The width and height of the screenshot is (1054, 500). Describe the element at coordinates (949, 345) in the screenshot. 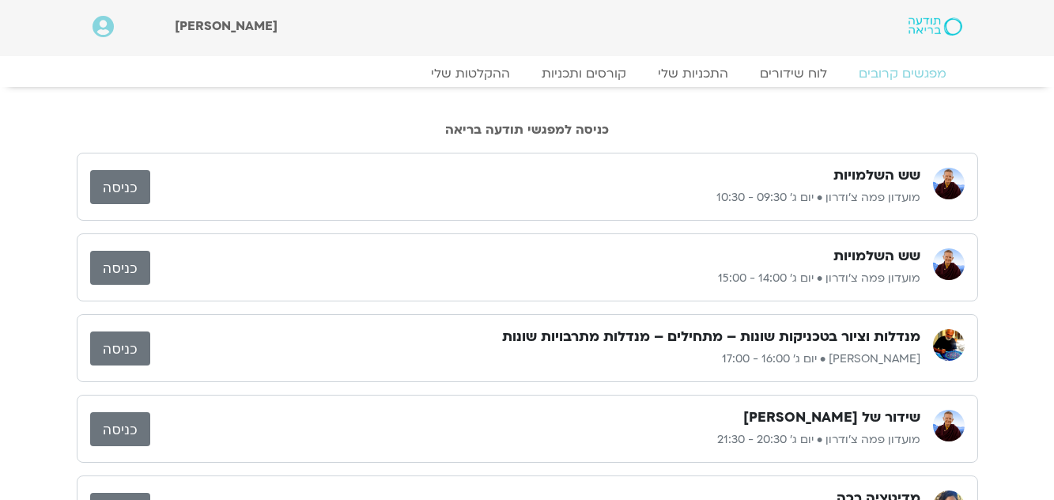

I see `img: איתן קדמי` at that location.